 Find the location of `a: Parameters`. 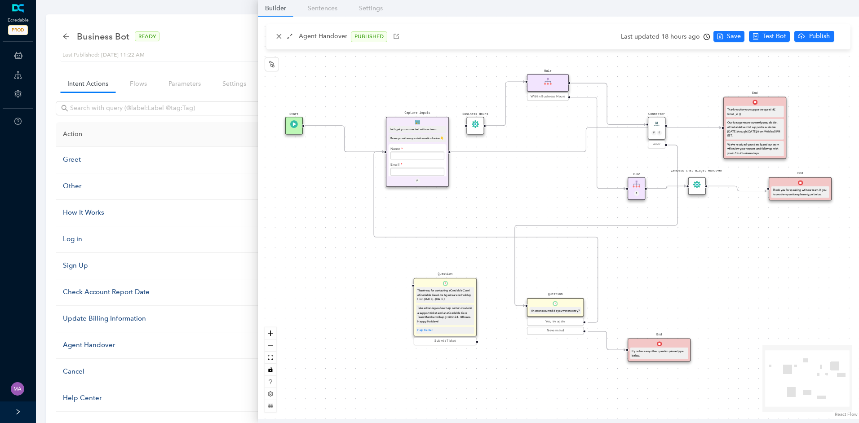

a: Parameters is located at coordinates (185, 84).